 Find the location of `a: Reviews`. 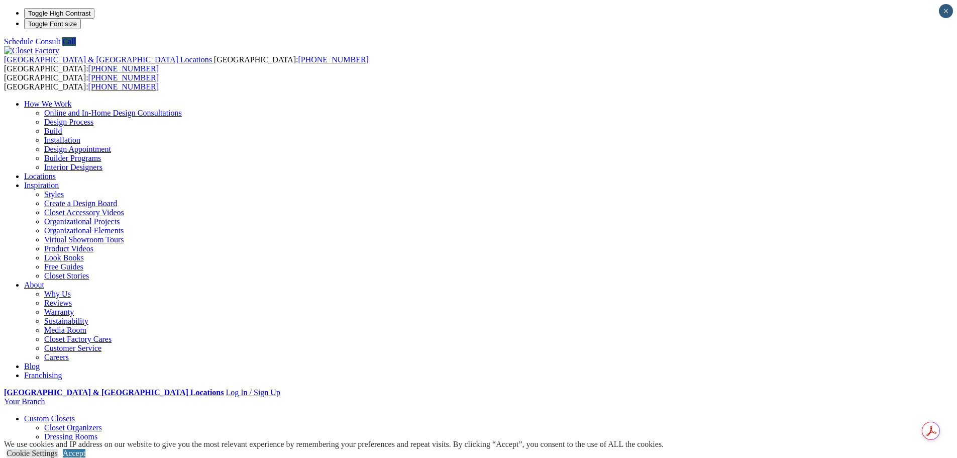

a: Reviews is located at coordinates (58, 302).